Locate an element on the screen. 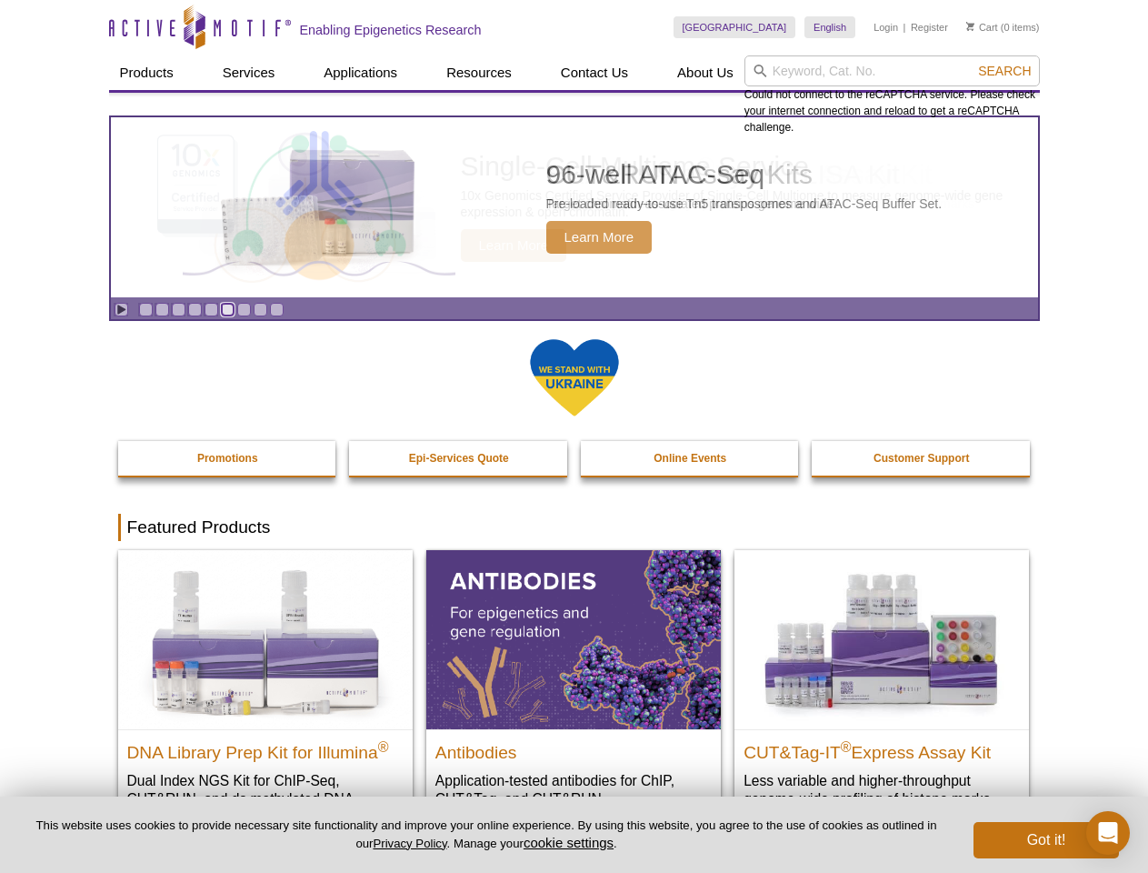  strong: Online Events is located at coordinates (690, 458).